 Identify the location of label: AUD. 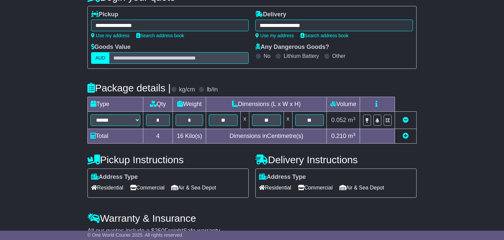
(100, 58).